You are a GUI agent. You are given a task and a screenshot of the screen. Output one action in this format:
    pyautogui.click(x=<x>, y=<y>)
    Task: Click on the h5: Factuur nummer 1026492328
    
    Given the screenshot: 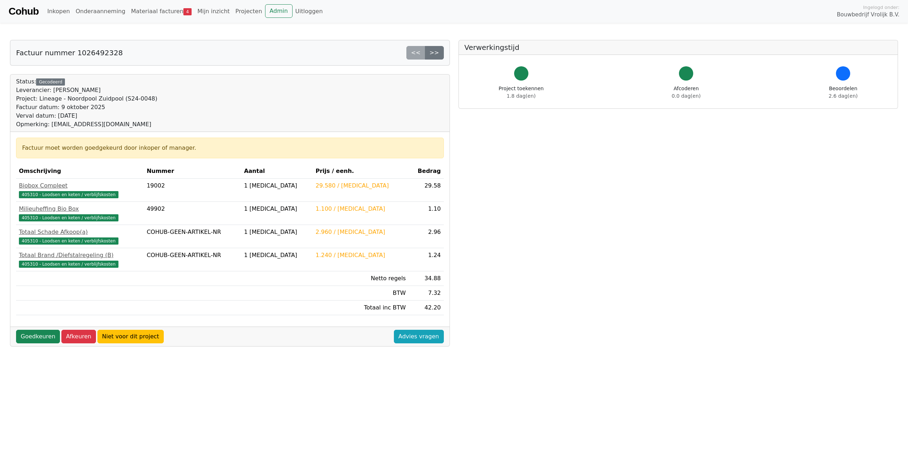 What is the action you would take?
    pyautogui.click(x=69, y=53)
    